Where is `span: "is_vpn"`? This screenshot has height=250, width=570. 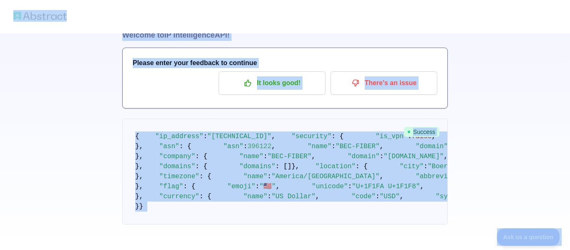
span: "is_vpn" is located at coordinates (391, 136).